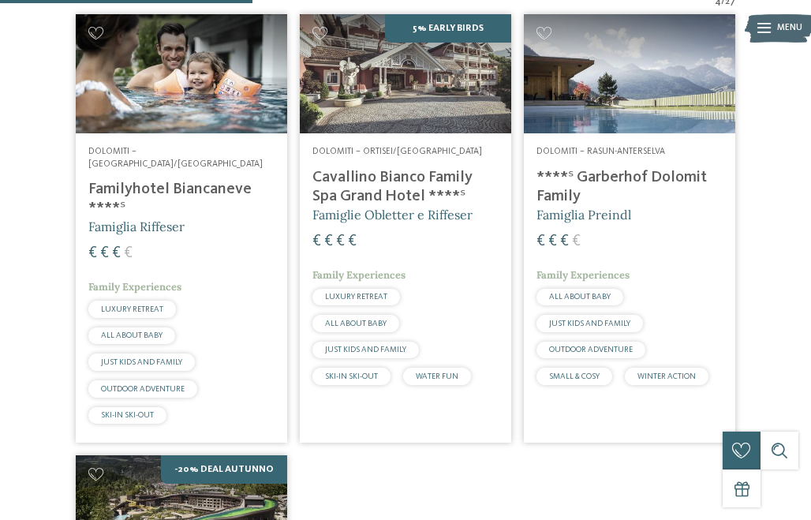  What do you see at coordinates (584, 215) in the screenshot?
I see `span: Famiglia Preindl` at bounding box center [584, 215].